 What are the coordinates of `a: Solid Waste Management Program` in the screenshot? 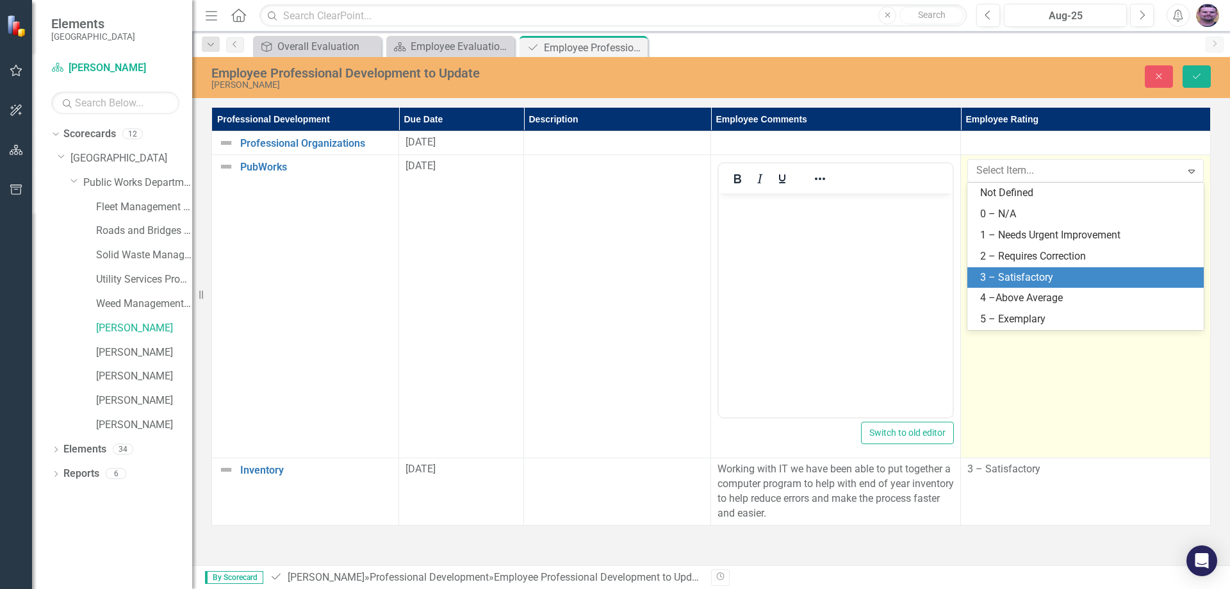 It's located at (144, 255).